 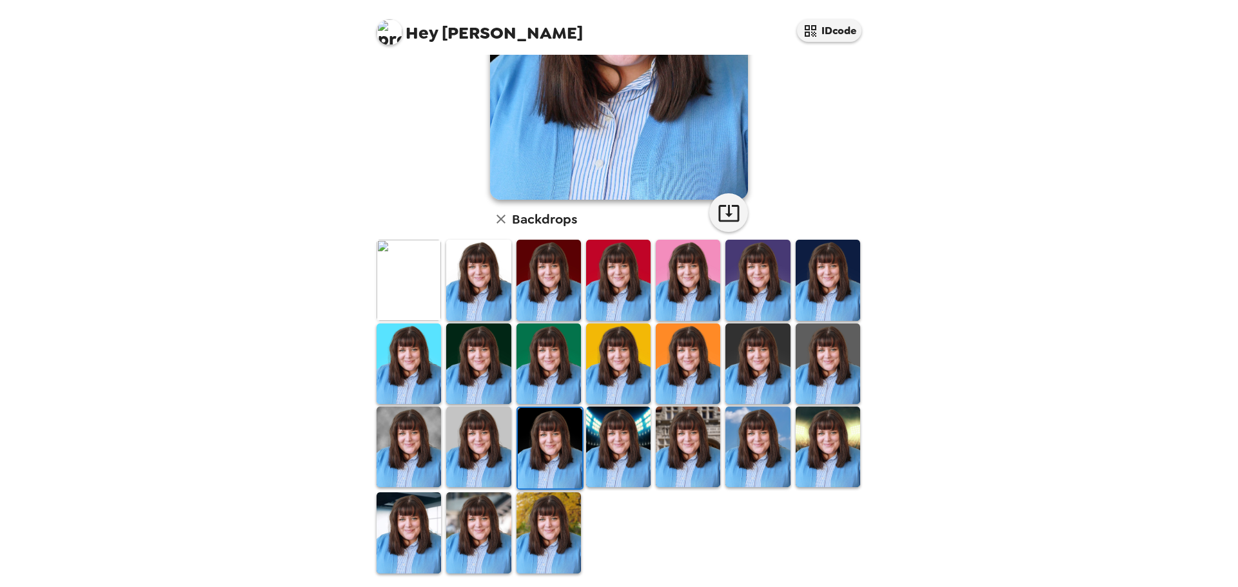 What do you see at coordinates (389, 32) in the screenshot?
I see `img: profile pic` at bounding box center [389, 32].